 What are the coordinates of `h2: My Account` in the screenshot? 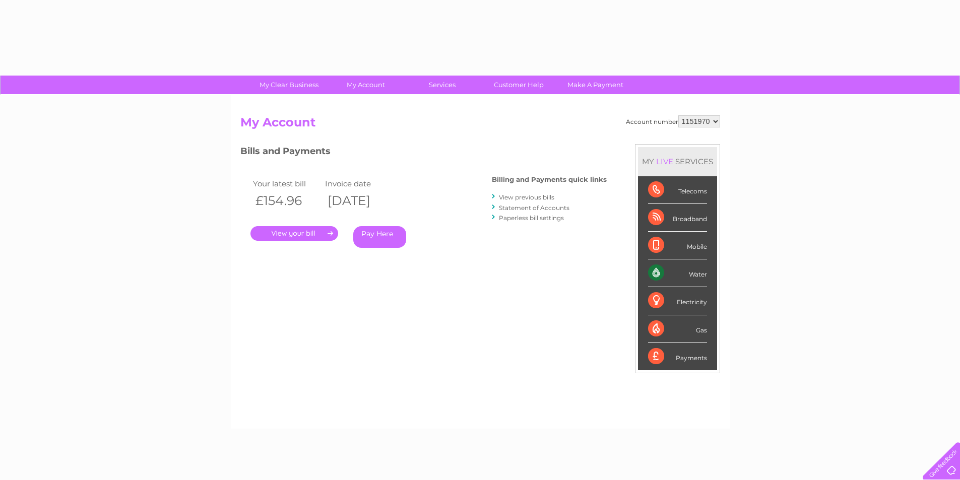 It's located at (480, 125).